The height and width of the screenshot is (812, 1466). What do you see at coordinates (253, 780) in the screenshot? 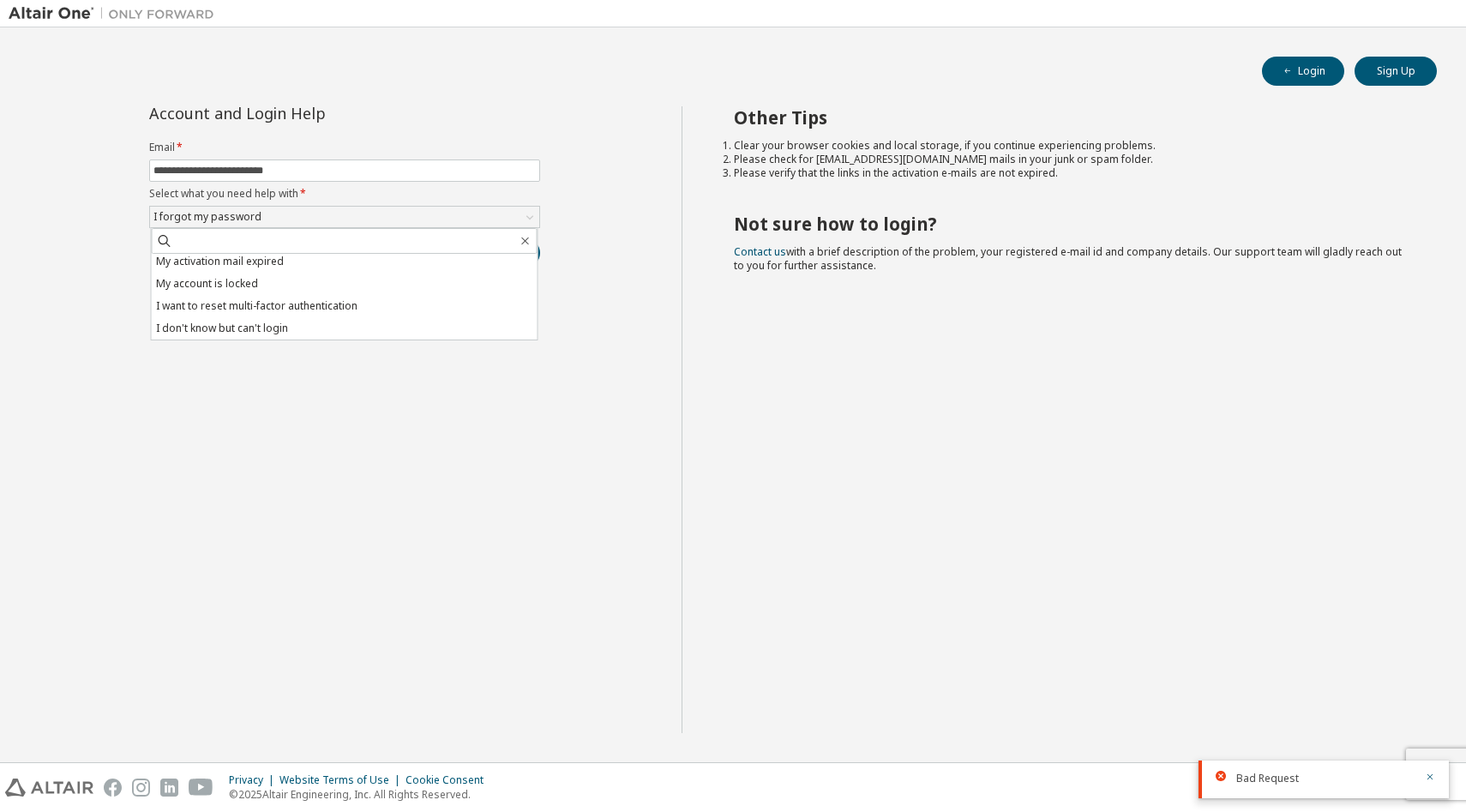
I see `div: Privacy` at bounding box center [253, 780].